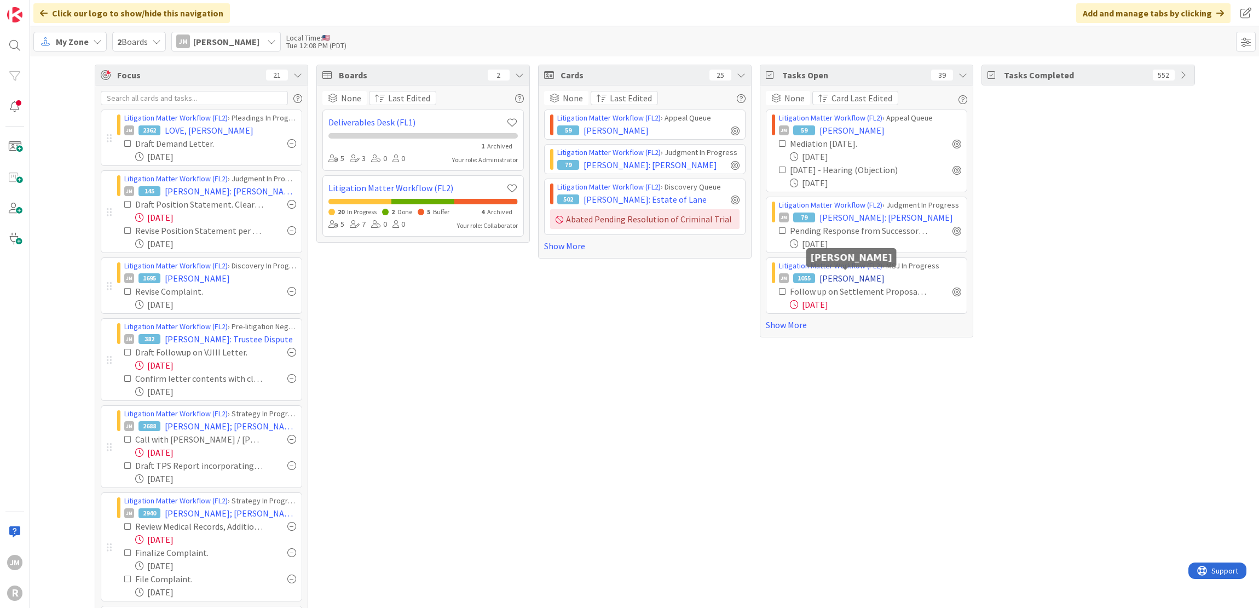 This screenshot has width=1259, height=608. Describe the element at coordinates (194, 98) in the screenshot. I see `input: Search all cards and tasks...` at that location.